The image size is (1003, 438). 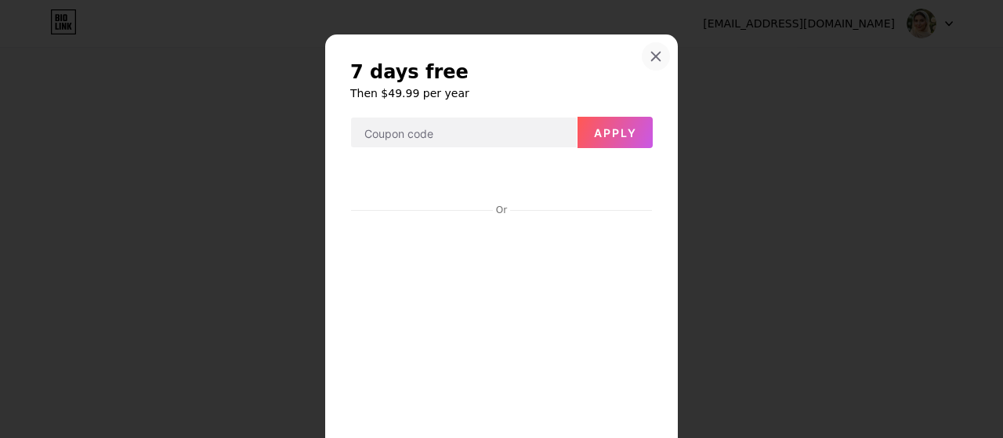 What do you see at coordinates (409, 72) in the screenshot?
I see `span: 7 days free` at bounding box center [409, 72].